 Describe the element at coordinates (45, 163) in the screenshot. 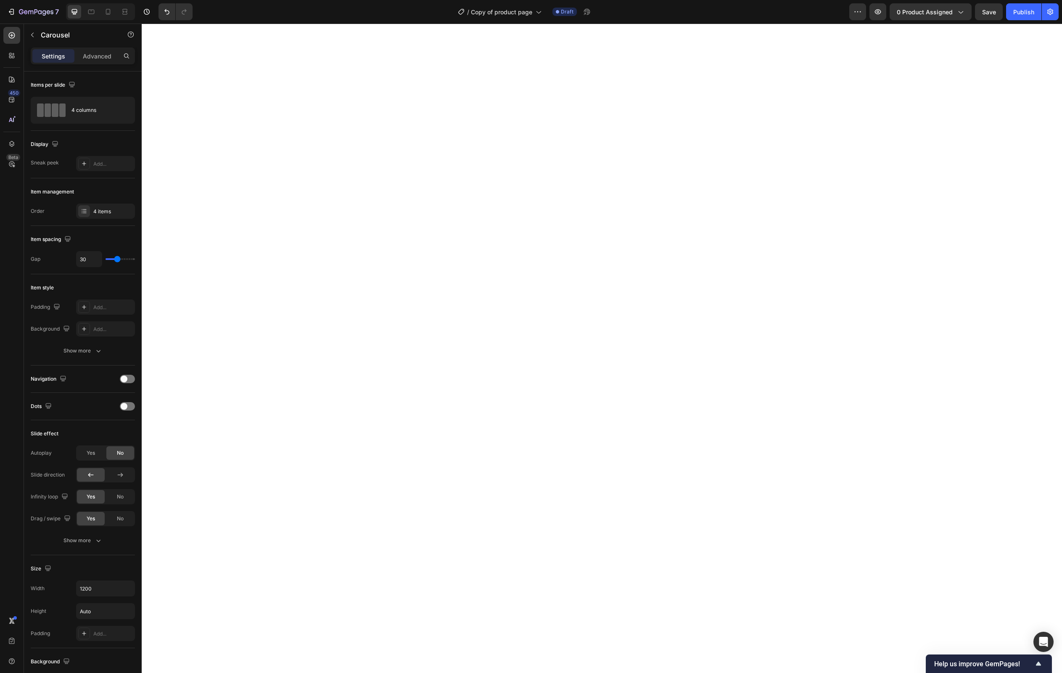

I see `div: Sneak peek` at that location.